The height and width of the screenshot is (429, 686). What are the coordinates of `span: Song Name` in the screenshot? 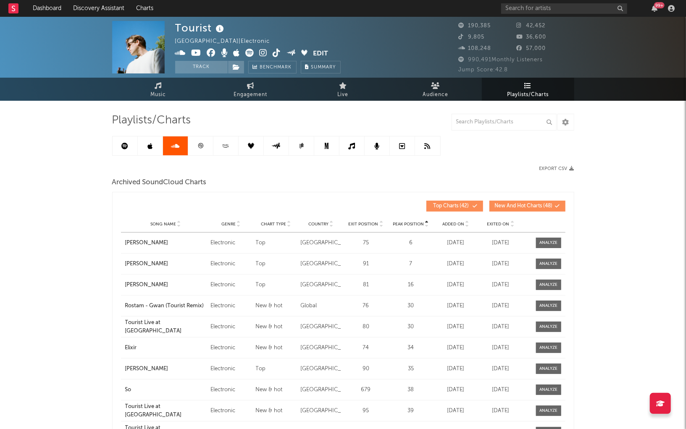 It's located at (163, 224).